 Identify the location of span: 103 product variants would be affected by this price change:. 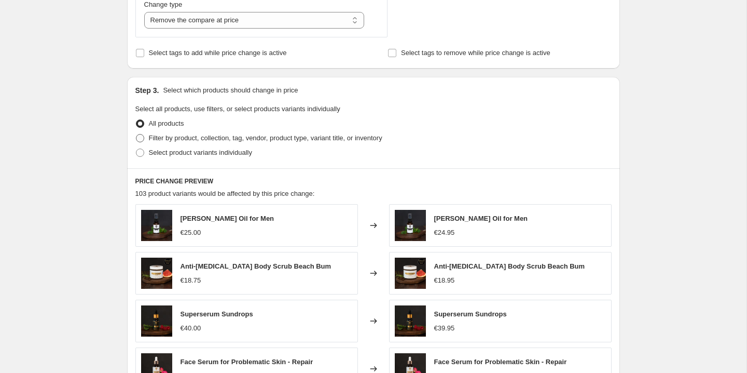
(225, 193).